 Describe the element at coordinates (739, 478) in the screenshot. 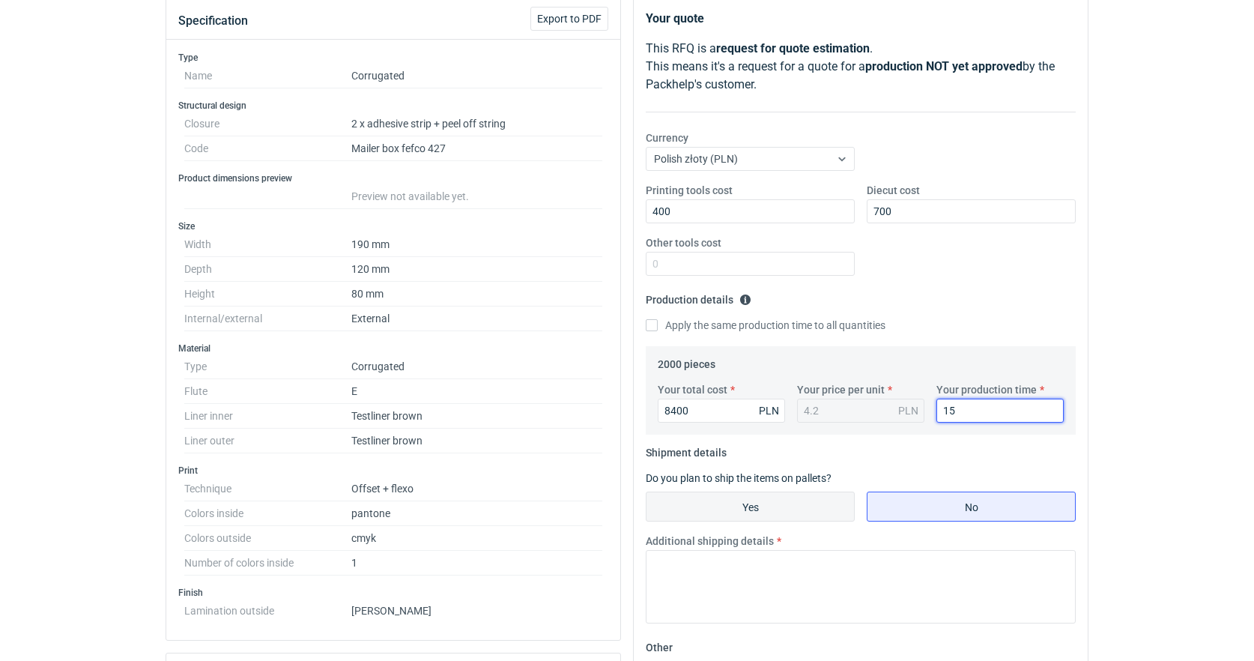

I see `label: Do you plan to ship the items on pallets?` at that location.